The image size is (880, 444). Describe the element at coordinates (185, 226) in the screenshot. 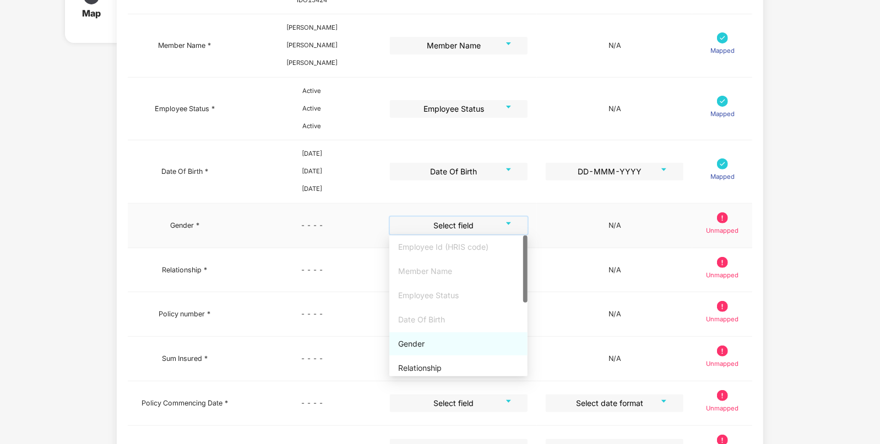

I see `td: Gender *` at that location.